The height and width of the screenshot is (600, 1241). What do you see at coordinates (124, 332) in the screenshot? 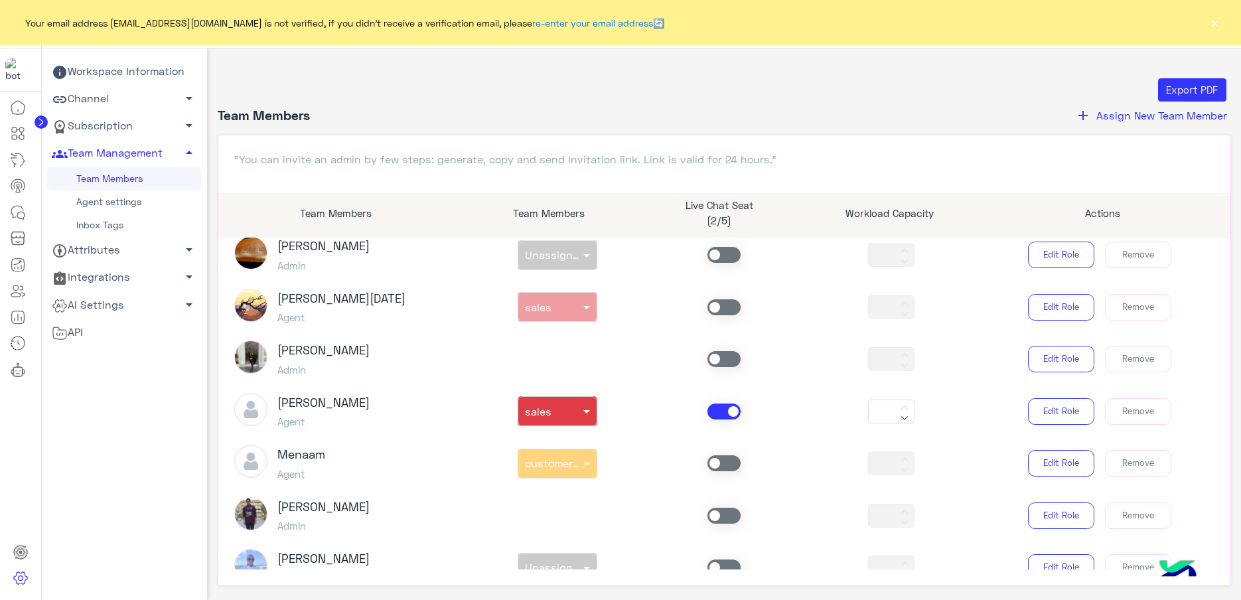
I see `a: API` at bounding box center [124, 332].